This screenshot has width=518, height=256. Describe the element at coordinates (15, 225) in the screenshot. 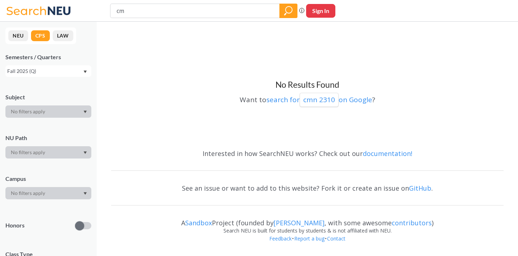

I see `p: Honors` at that location.